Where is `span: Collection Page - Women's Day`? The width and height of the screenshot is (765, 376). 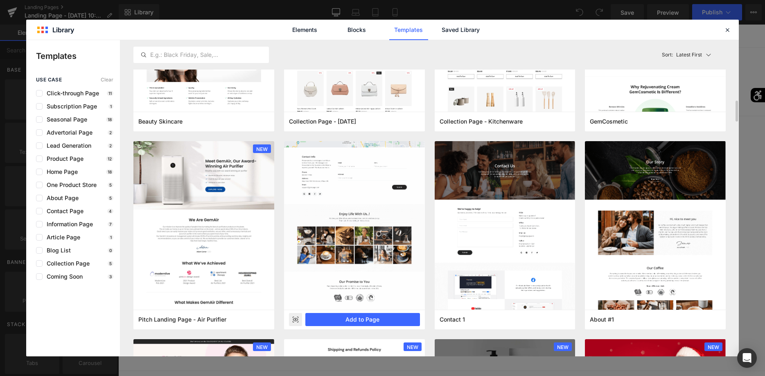
span: Collection Page - Women's Day is located at coordinates (322, 122).